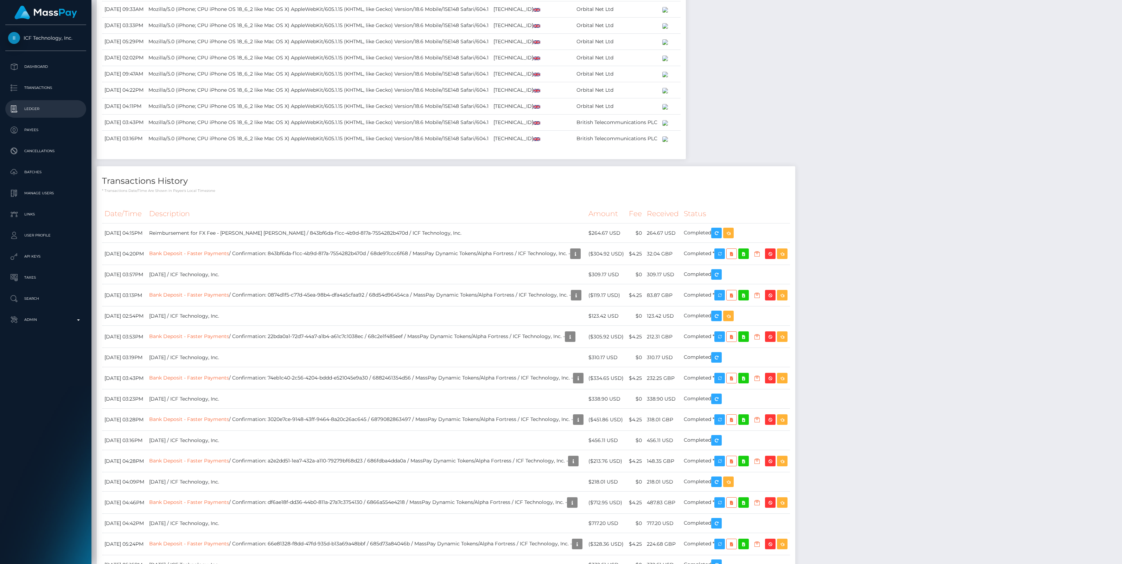 The image size is (1122, 564). What do you see at coordinates (366, 378) in the screenshot?
I see `td: / Confirmation: 74eb1c40-2c56-4204-bddd-e521045e9a30 / 6882461354d56 / MassPay Dynamic Tokens/Alp...` at bounding box center [366, 378].